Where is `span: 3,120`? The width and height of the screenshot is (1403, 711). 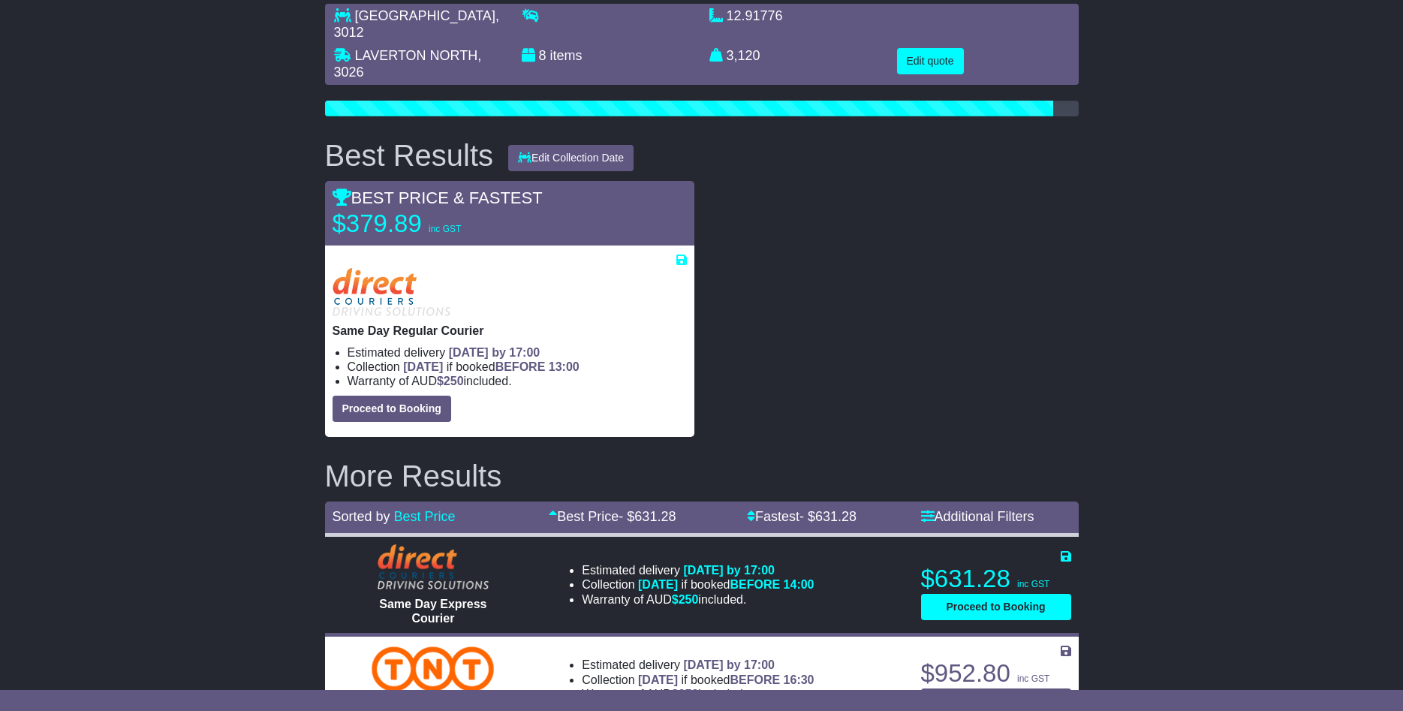 span: 3,120 is located at coordinates (743, 56).